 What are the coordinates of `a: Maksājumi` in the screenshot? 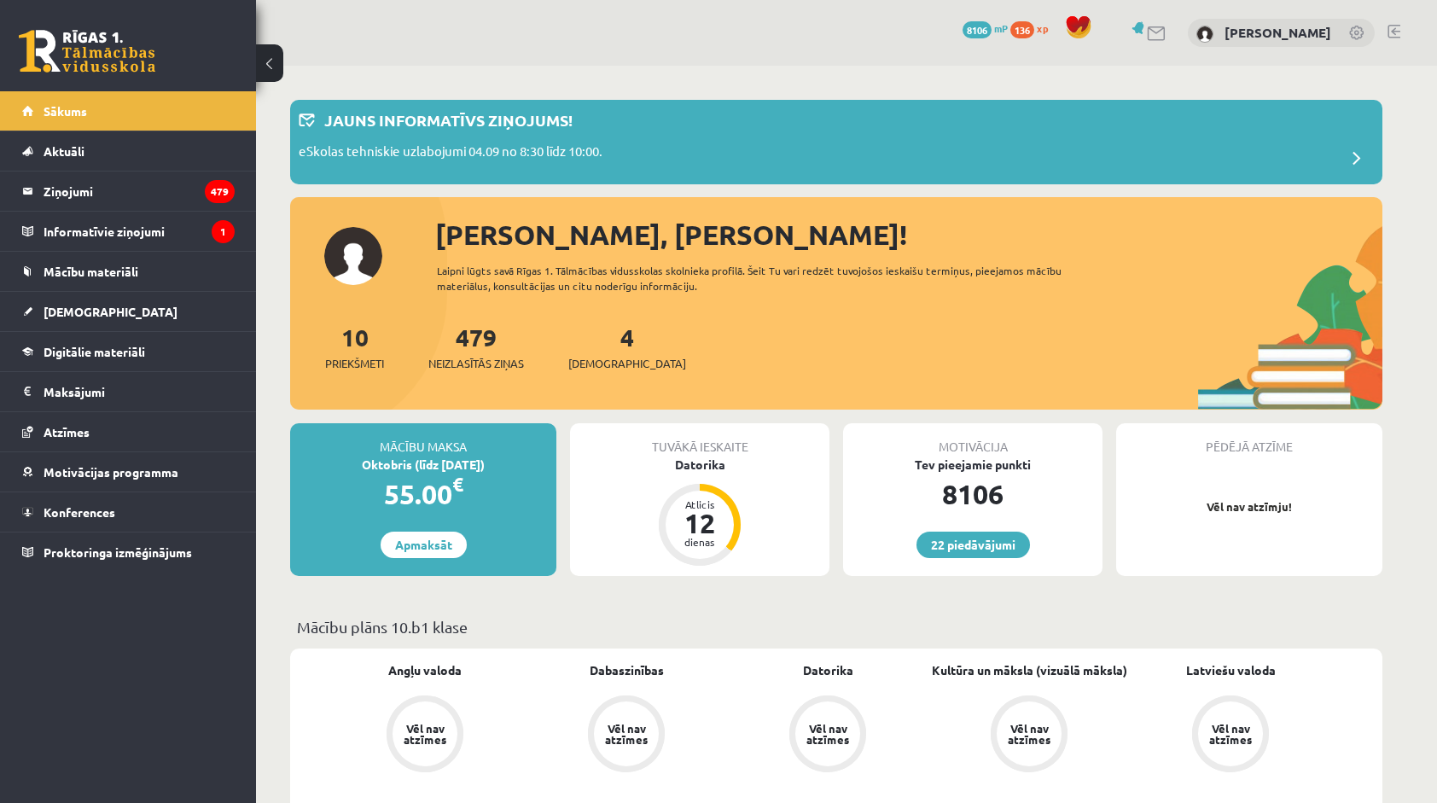 It's located at (128, 392).